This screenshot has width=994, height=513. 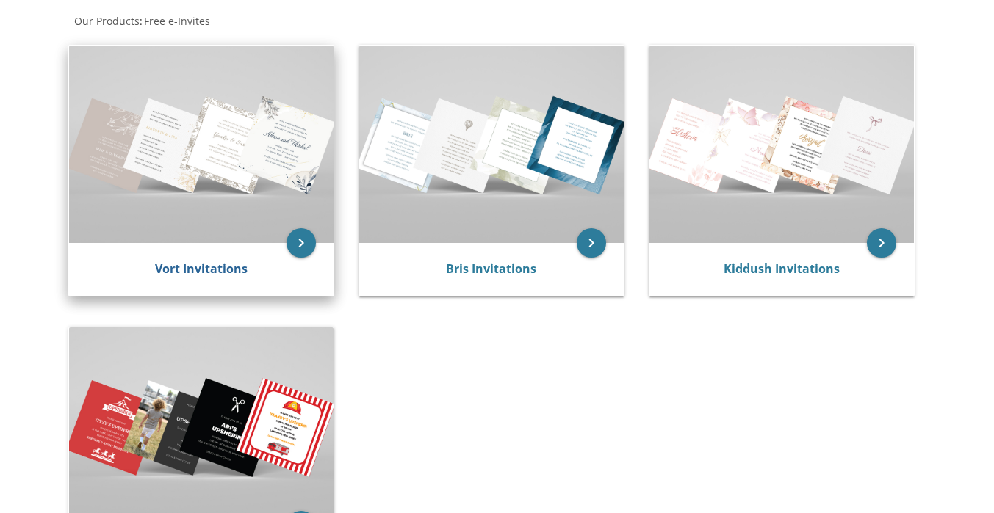 I want to click on img: Kiddush Invitations, so click(x=782, y=145).